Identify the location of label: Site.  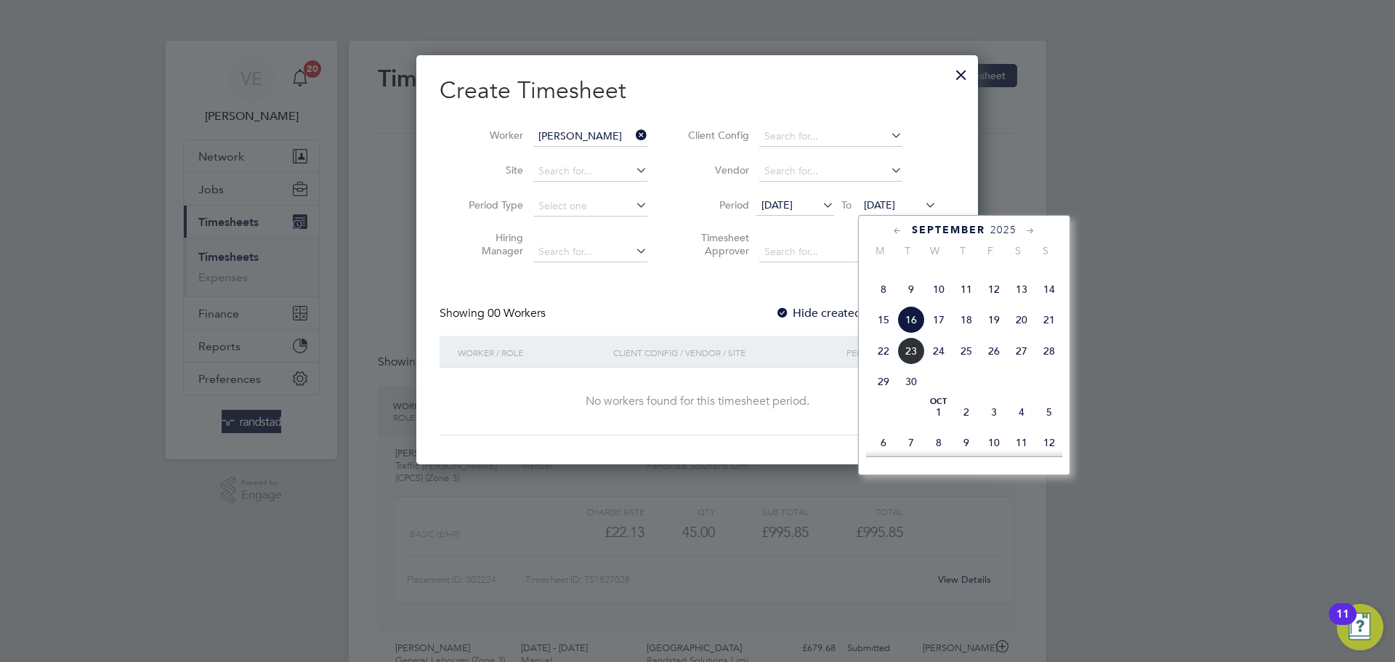
(490, 170).